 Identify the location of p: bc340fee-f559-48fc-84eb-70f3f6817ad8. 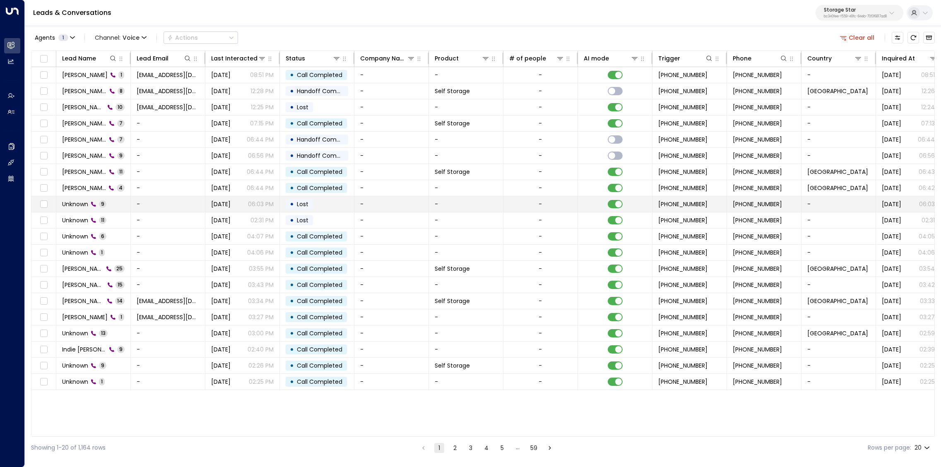
(855, 17).